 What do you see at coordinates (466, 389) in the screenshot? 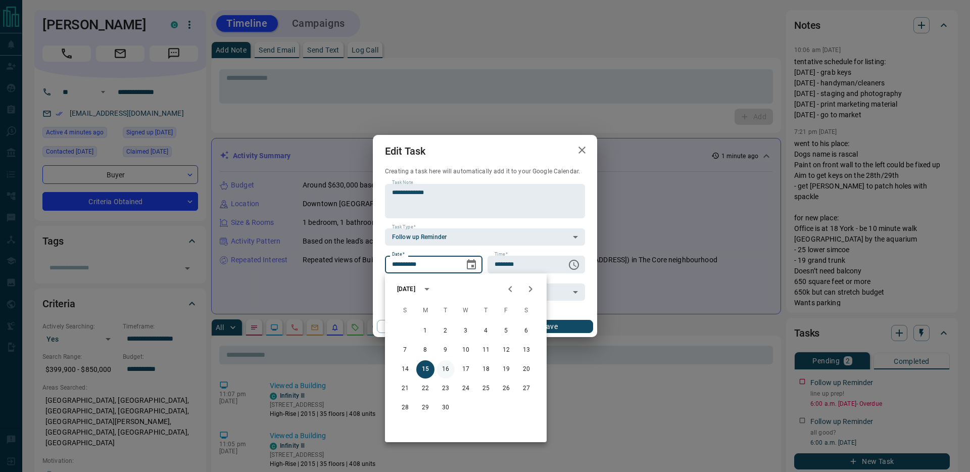
I see `button: 24` at bounding box center [466, 389].